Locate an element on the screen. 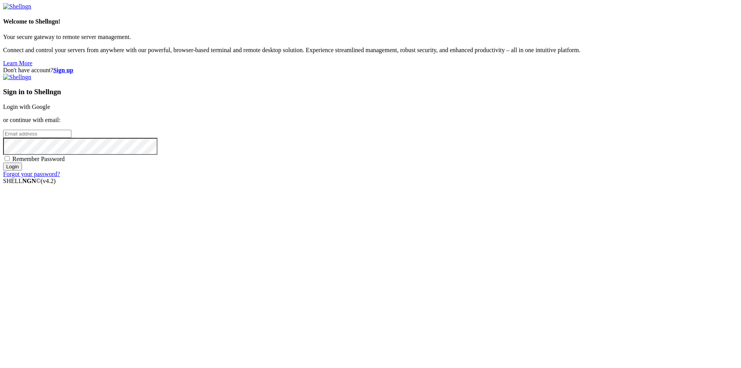 This screenshot has width=741, height=368. b: NGN is located at coordinates (29, 181).